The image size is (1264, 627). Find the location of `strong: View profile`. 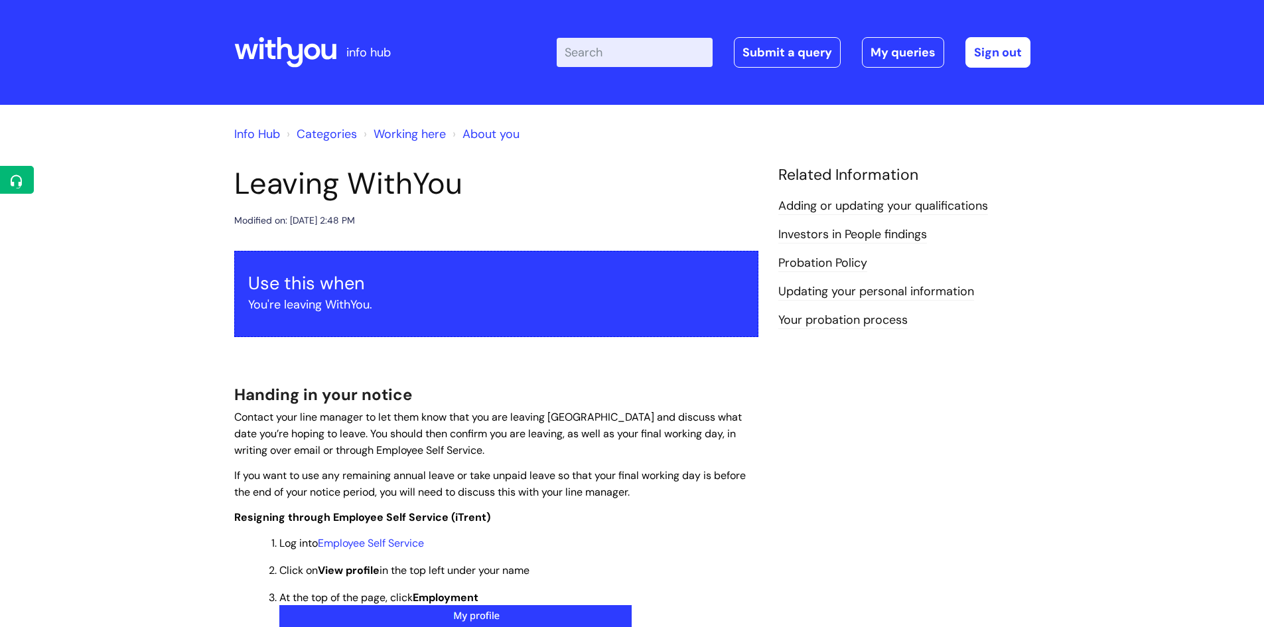

strong: View profile is located at coordinates (348, 570).